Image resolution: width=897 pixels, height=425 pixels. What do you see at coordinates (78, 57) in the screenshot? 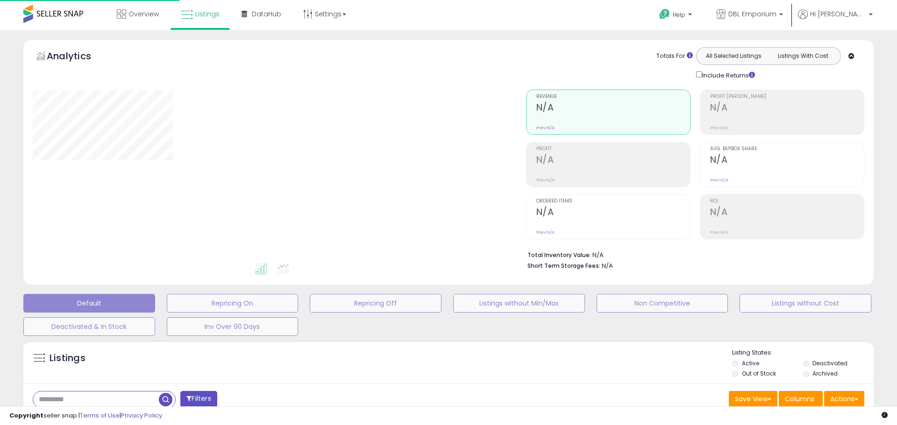
I see `h5: Analytics` at bounding box center [78, 57].